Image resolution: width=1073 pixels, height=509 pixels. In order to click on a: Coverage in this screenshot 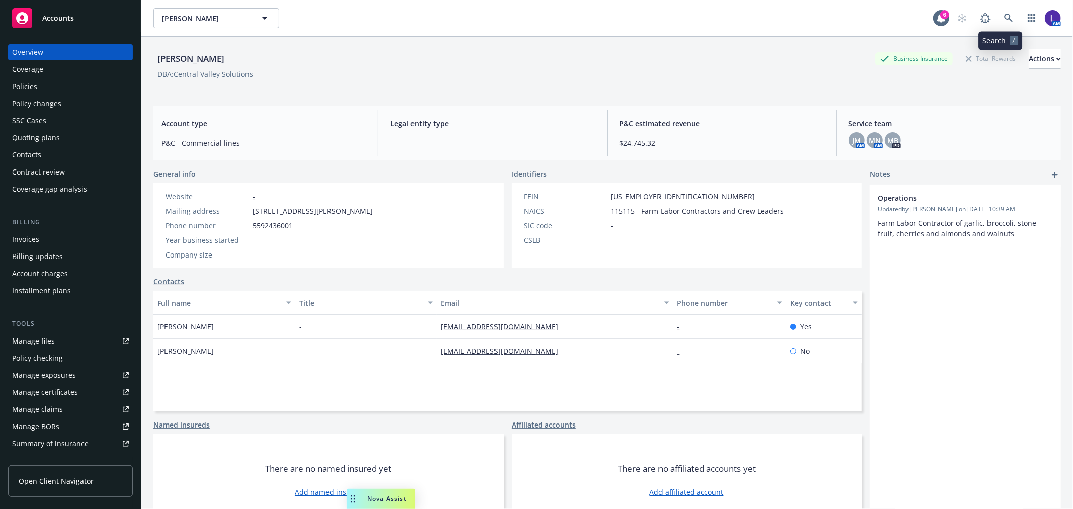, I will do `click(70, 69)`.